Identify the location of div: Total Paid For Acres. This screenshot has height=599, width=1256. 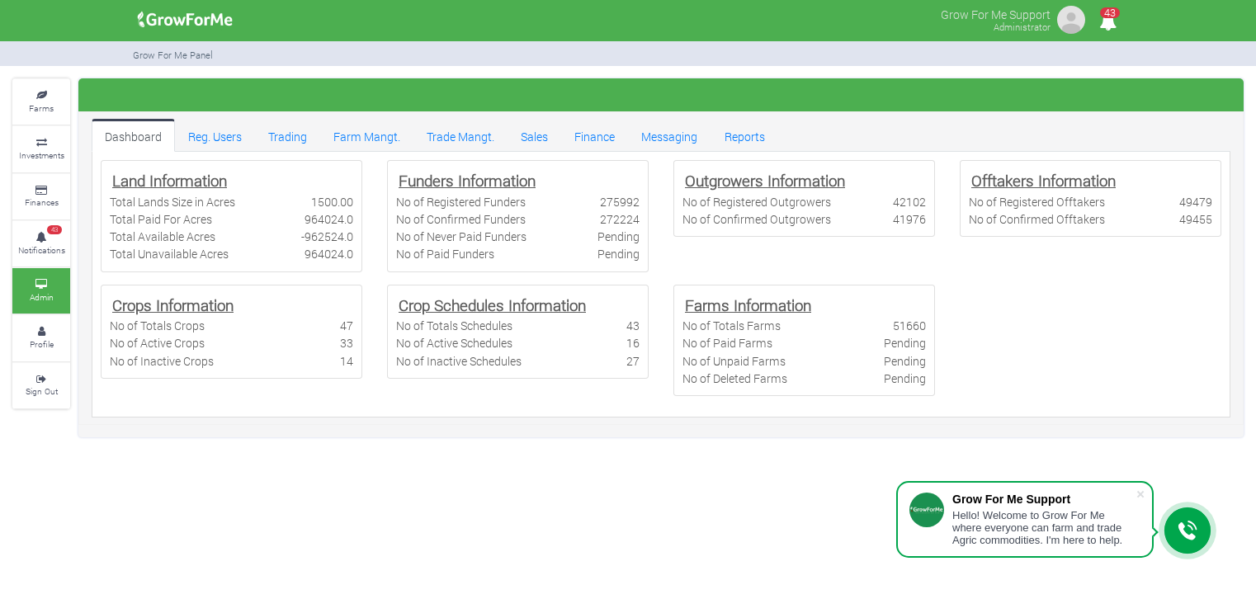
(161, 219).